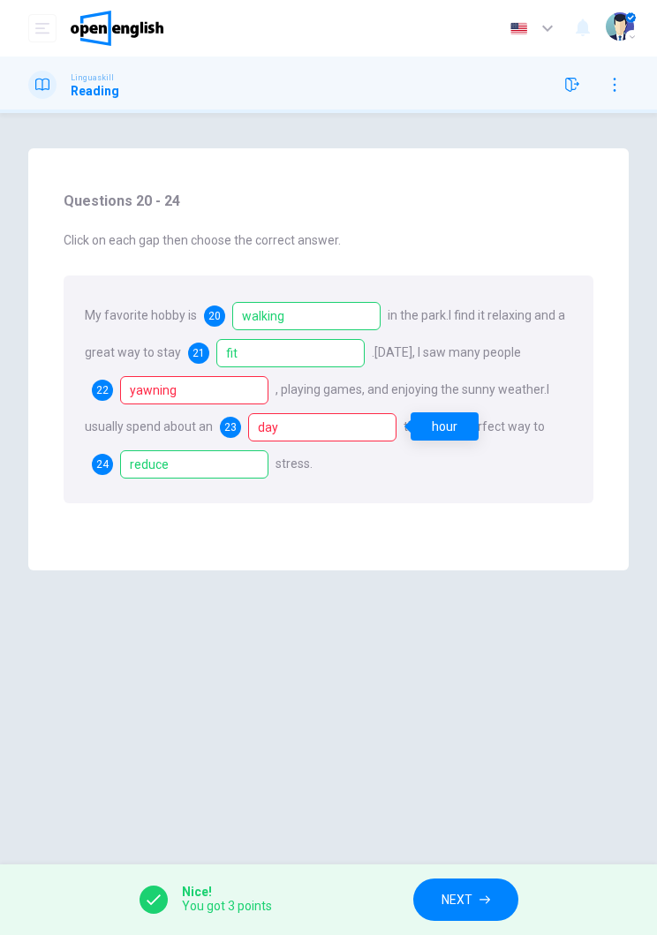 The height and width of the screenshot is (935, 657). What do you see at coordinates (294, 464) in the screenshot?
I see `span: stress.` at bounding box center [294, 464].